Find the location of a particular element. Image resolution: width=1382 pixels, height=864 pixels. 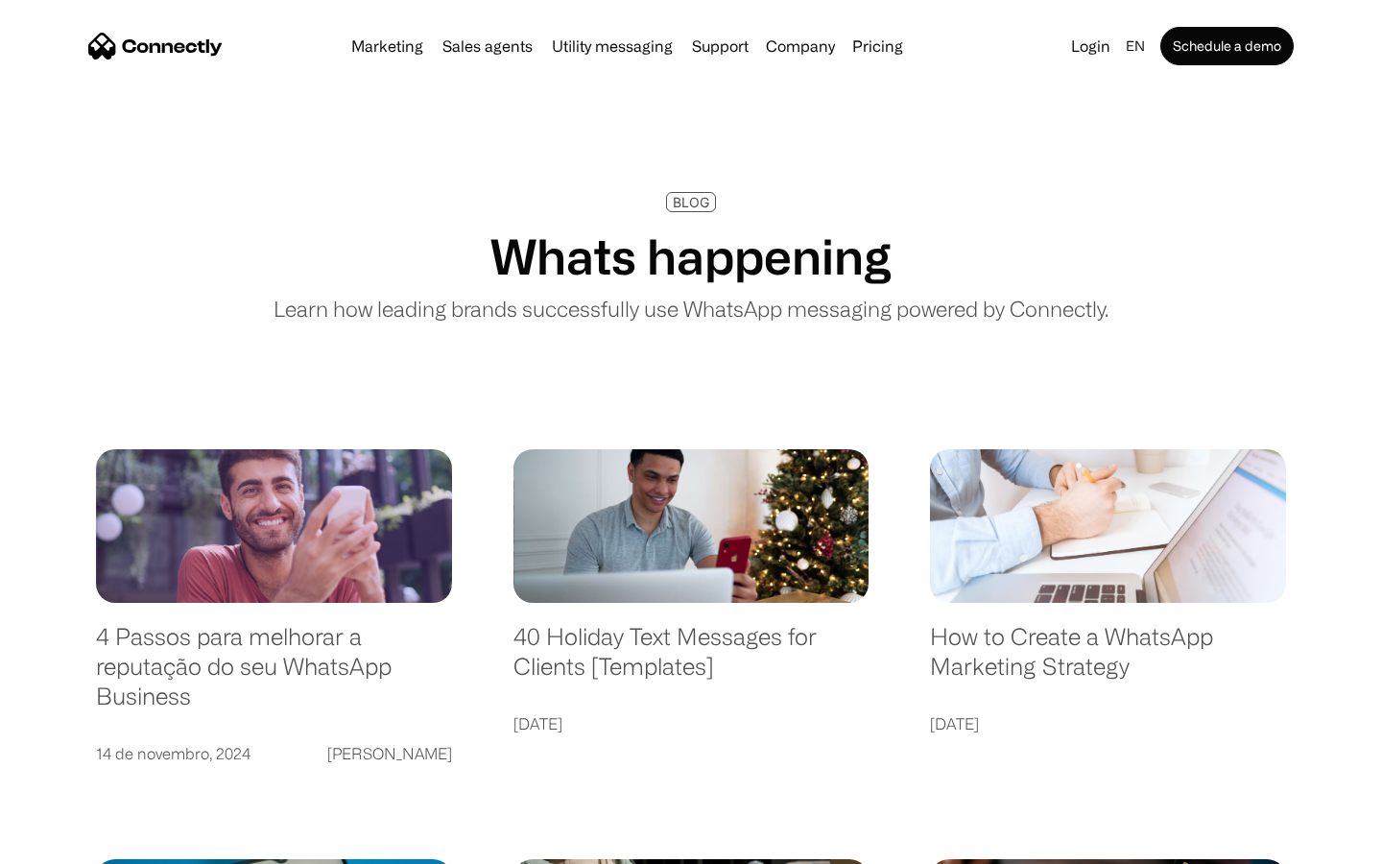

div: Company is located at coordinates (800, 46).